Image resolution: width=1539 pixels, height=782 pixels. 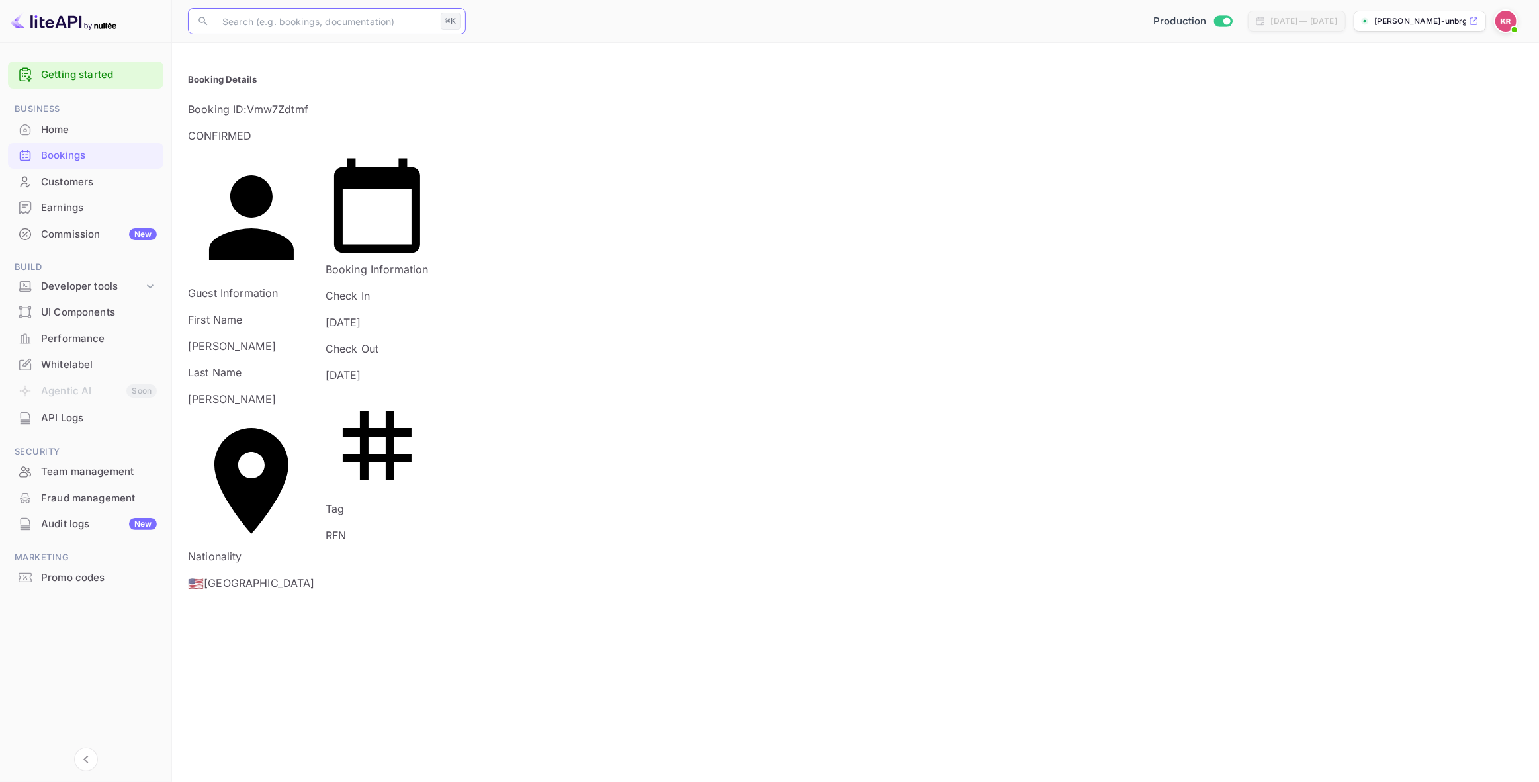 I want to click on a: Bookings, so click(x=85, y=155).